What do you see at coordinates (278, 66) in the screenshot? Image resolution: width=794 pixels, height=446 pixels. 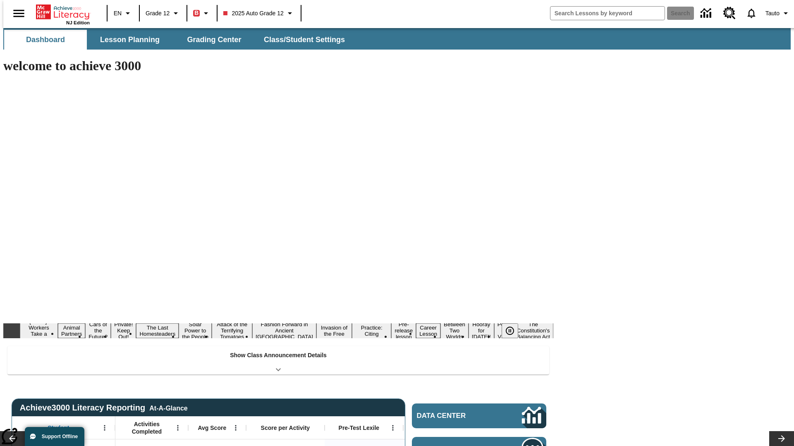 I see `h1: welcome to achieve 3000` at bounding box center [278, 66].